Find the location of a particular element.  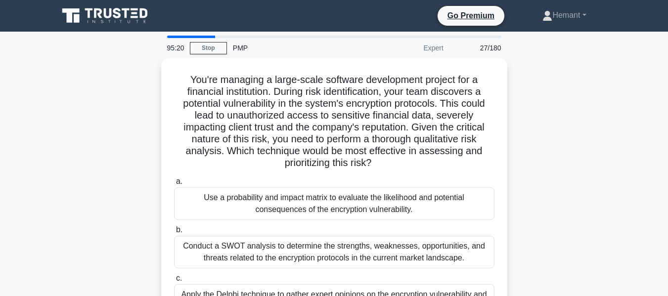

div: 27/180 is located at coordinates (478, 48).